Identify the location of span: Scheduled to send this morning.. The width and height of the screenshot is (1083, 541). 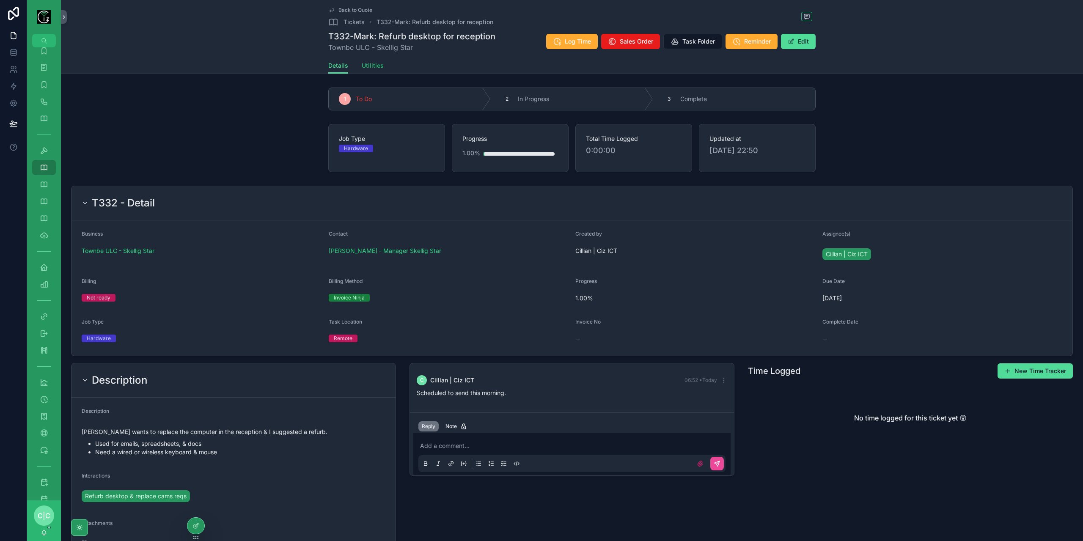
(461, 393).